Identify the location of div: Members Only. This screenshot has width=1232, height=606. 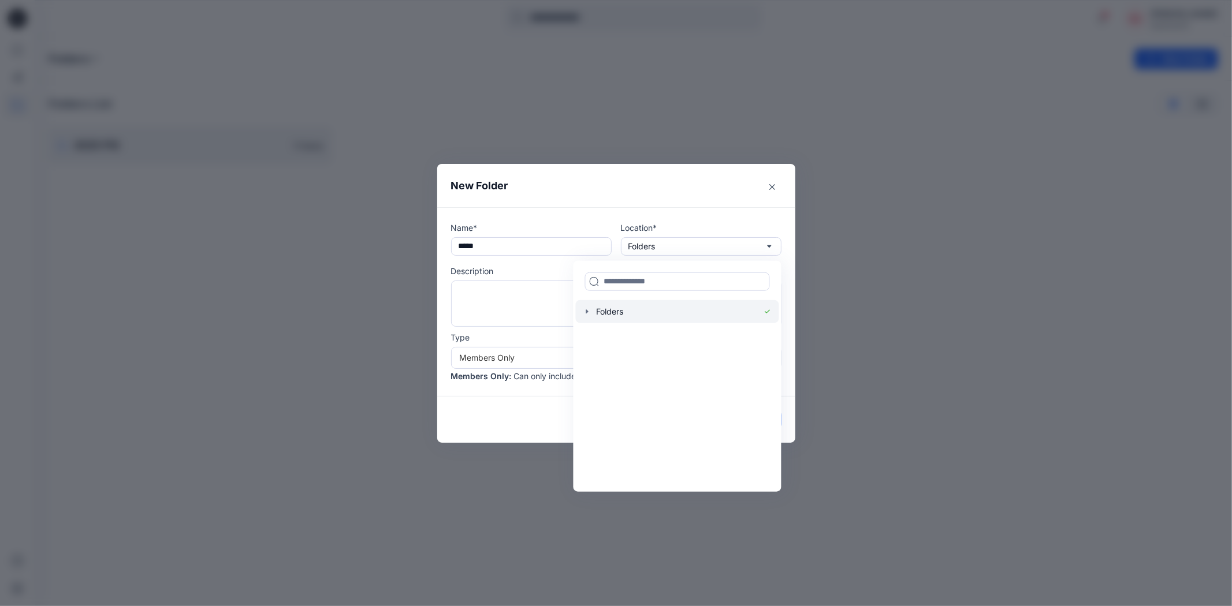
(609, 357).